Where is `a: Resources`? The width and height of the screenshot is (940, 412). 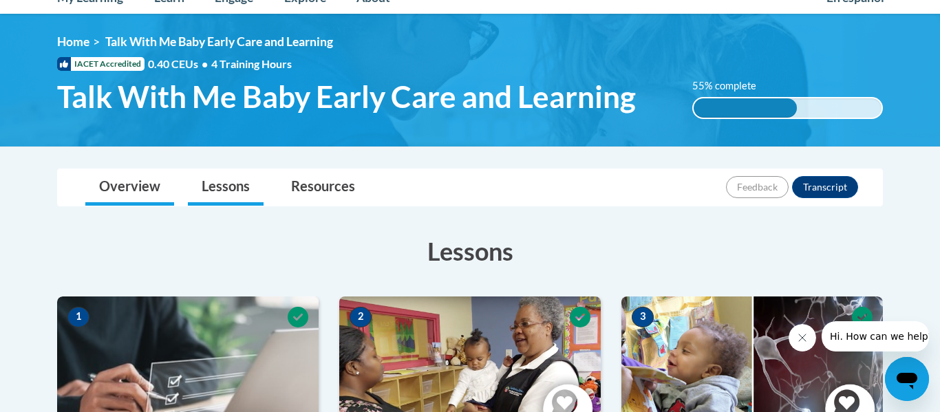
a: Resources is located at coordinates (323, 187).